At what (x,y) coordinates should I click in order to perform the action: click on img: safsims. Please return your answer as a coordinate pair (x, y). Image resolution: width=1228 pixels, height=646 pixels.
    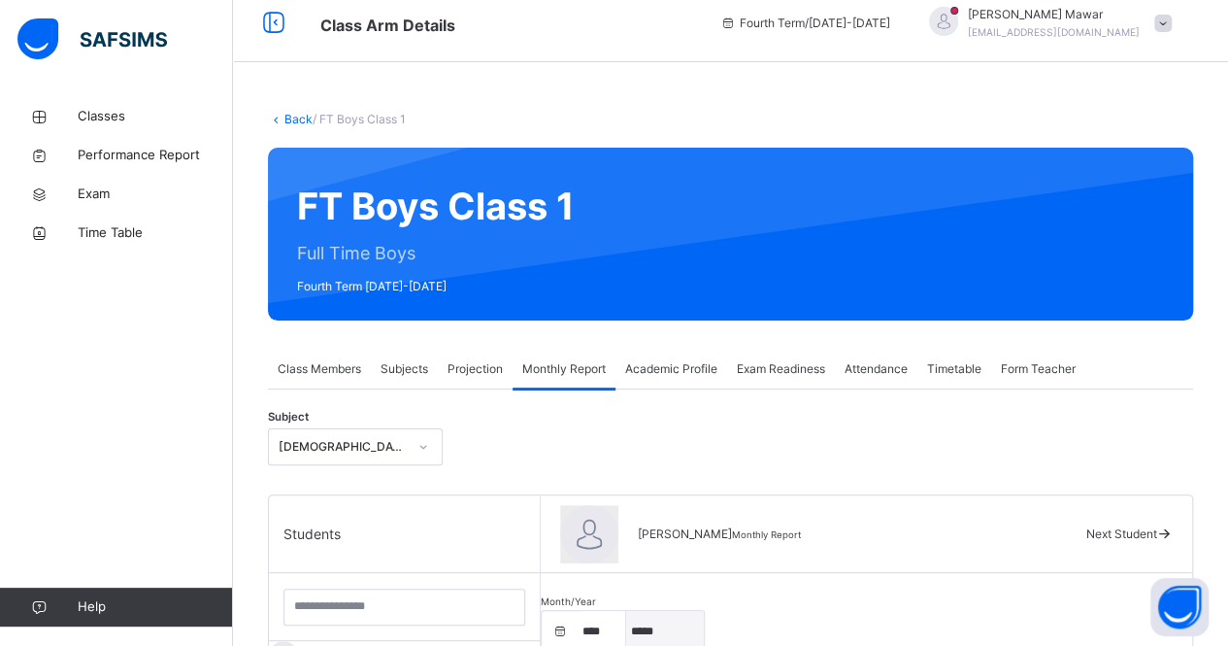
    Looking at the image, I should click on (92, 39).